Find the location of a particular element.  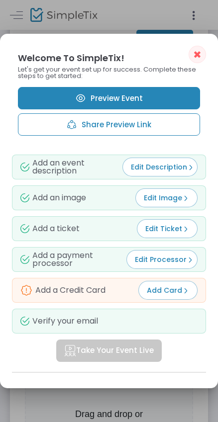

div: Add a payment processor is located at coordinates (73, 259).